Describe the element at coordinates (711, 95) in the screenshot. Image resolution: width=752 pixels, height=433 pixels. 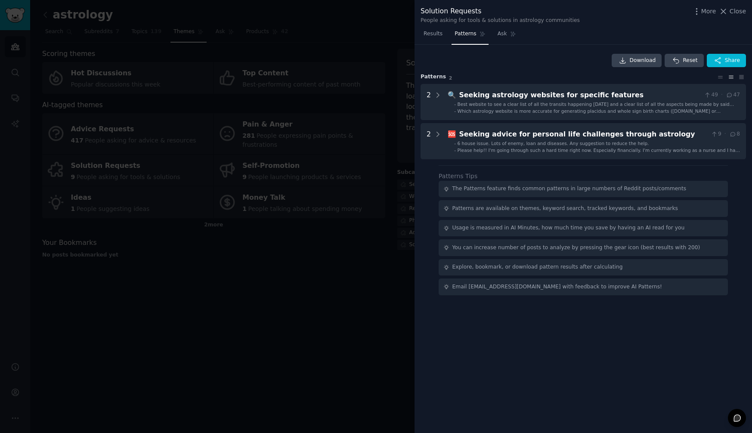
I see `span: 49` at that location.